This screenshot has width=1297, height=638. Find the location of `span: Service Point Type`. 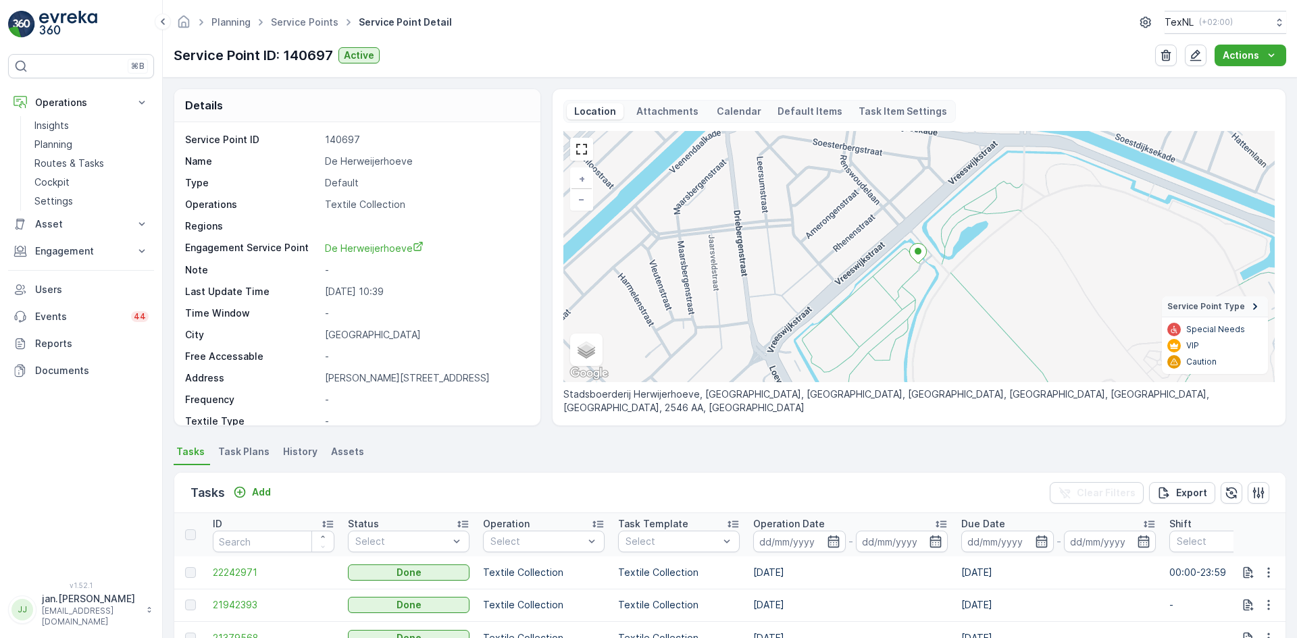

span: Service Point Type is located at coordinates (1206, 307).